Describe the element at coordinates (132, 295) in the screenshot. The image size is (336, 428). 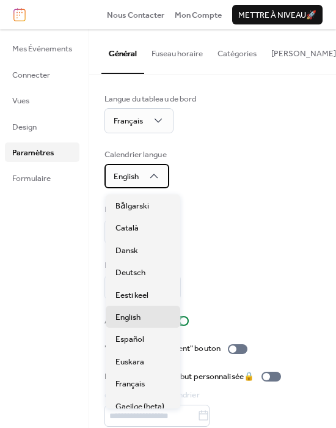
I see `span: Eesti keel` at that location.